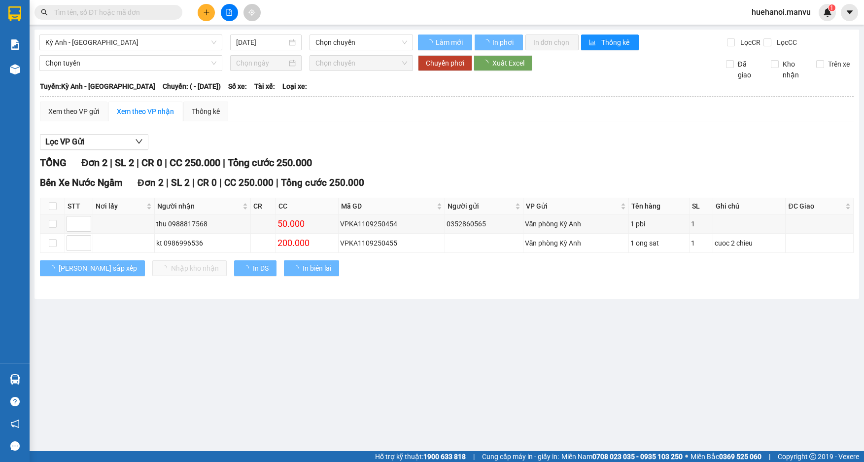 The image size is (864, 462). I want to click on span: In DS, so click(261, 268).